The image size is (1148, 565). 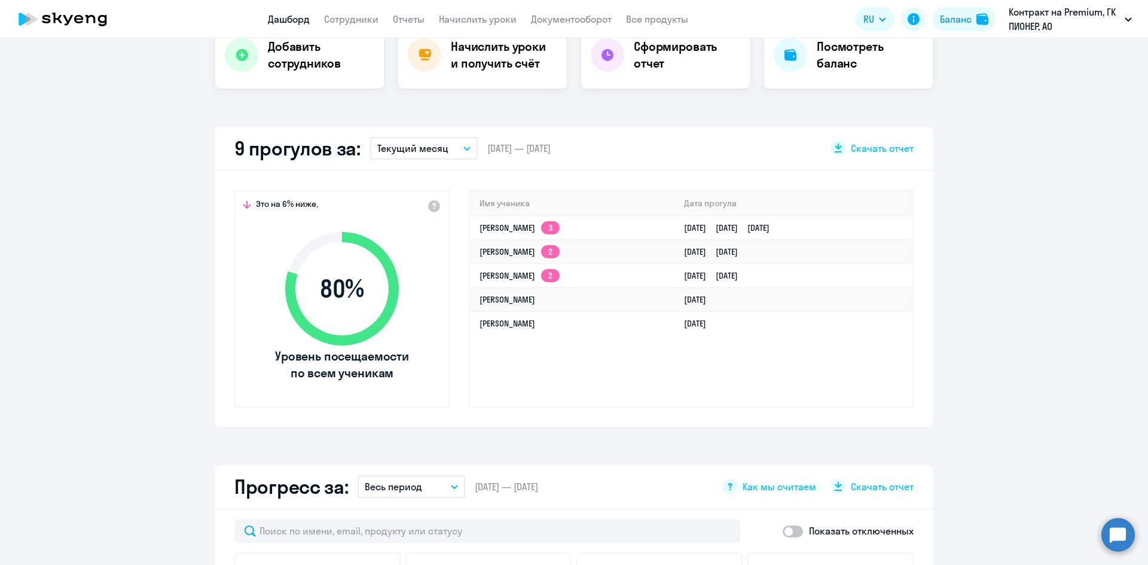 What do you see at coordinates (503, 55) in the screenshot?
I see `h4: Начислить уроки и получить счёт` at bounding box center [503, 55].